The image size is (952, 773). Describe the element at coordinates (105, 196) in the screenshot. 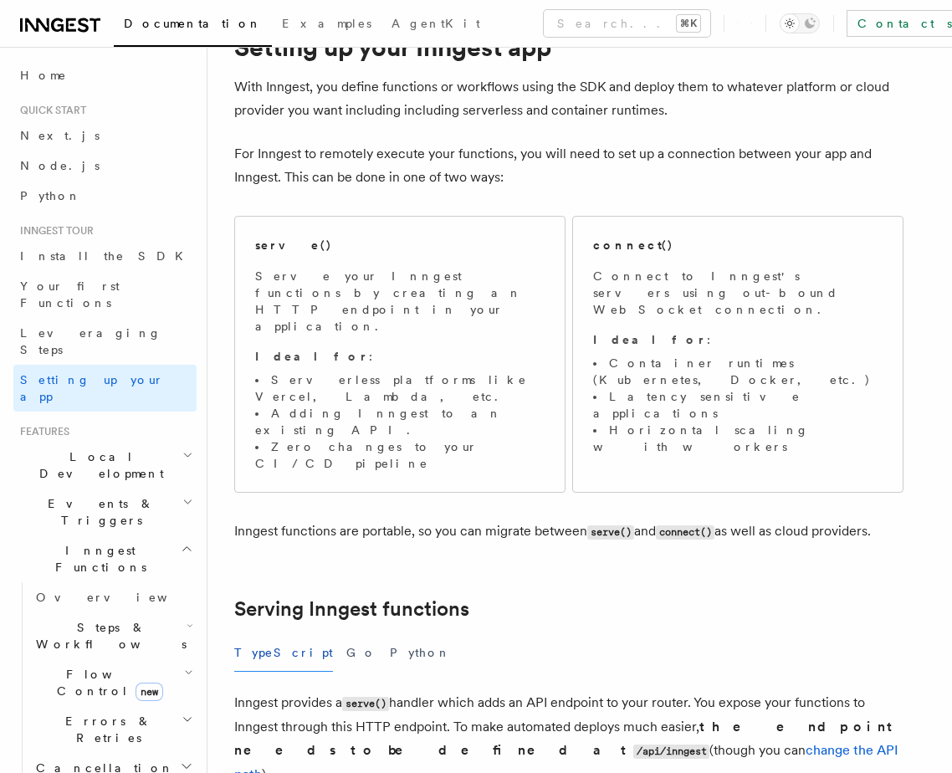

I see `a: Python` at that location.